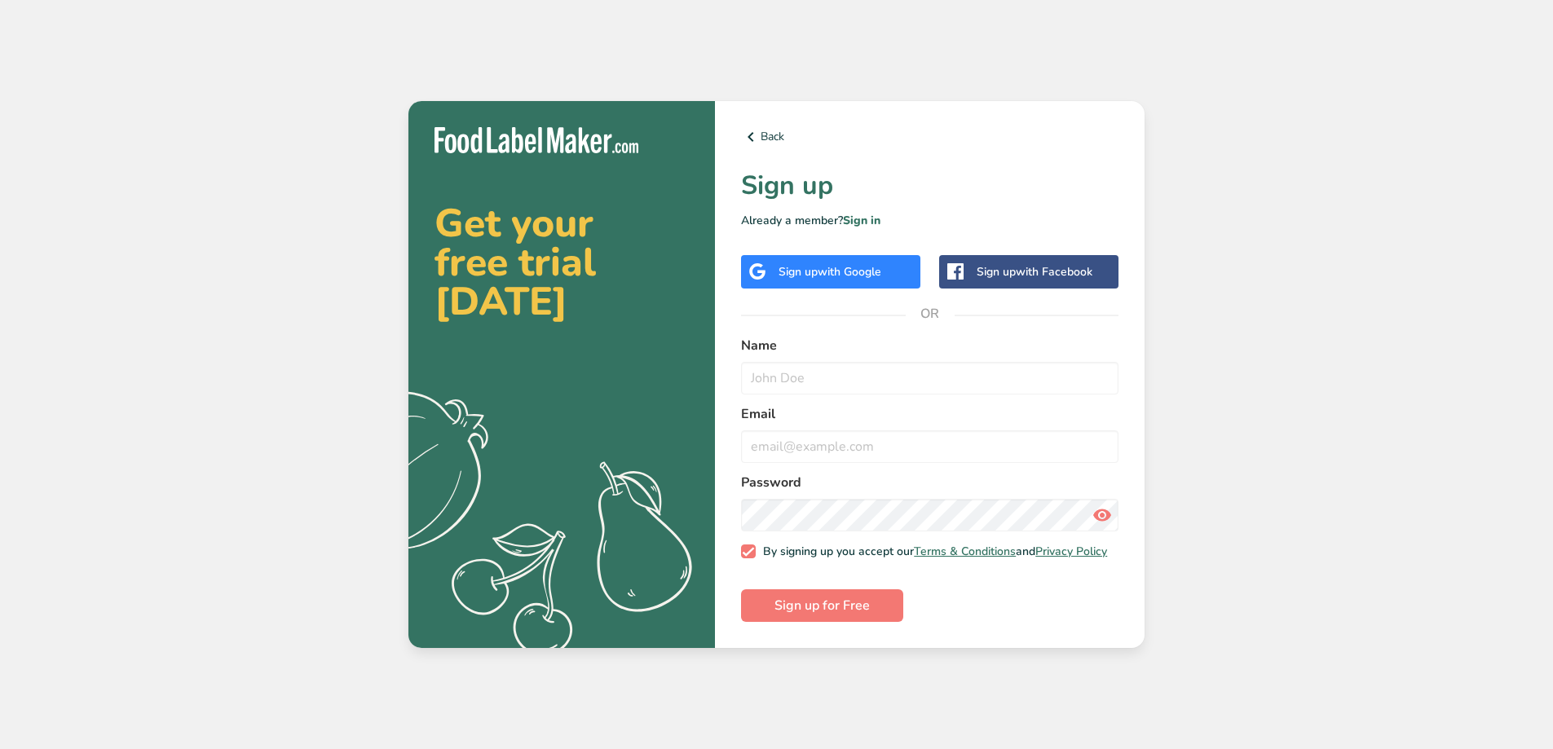  Describe the element at coordinates (822, 606) in the screenshot. I see `button: Sign up for Free` at that location.